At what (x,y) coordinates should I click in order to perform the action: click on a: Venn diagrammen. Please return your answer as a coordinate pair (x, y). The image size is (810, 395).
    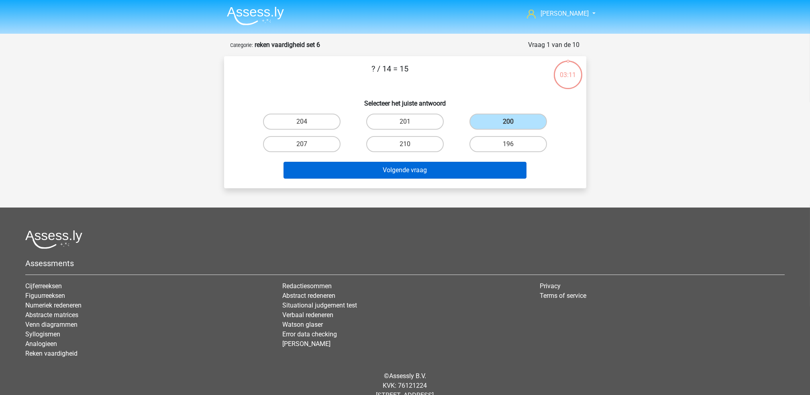
    Looking at the image, I should click on (51, 325).